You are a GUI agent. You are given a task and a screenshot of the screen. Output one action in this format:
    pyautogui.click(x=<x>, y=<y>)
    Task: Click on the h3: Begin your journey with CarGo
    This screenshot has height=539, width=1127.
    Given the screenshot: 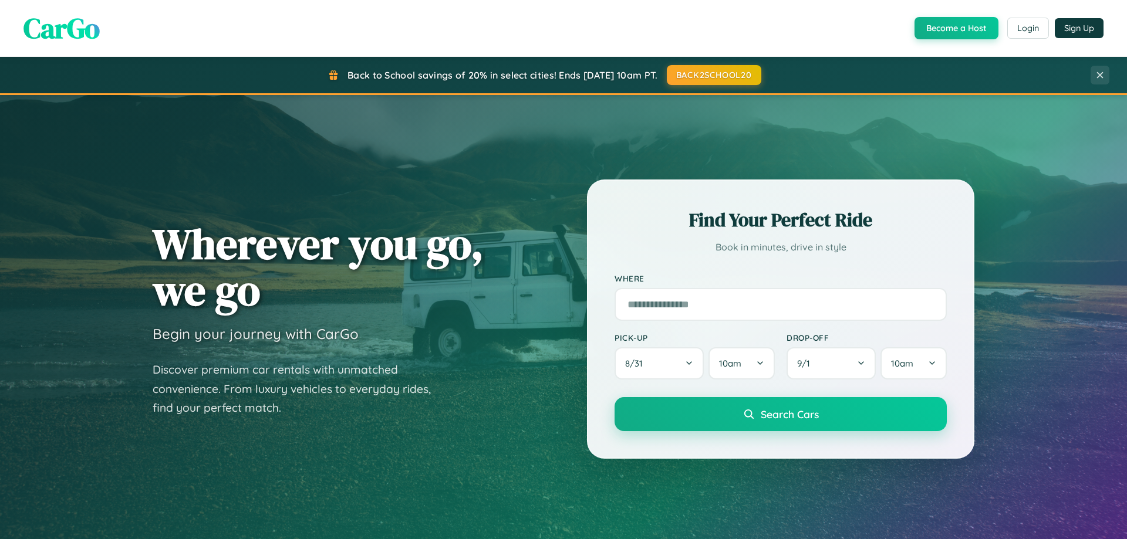 What is the action you would take?
    pyautogui.click(x=255, y=334)
    